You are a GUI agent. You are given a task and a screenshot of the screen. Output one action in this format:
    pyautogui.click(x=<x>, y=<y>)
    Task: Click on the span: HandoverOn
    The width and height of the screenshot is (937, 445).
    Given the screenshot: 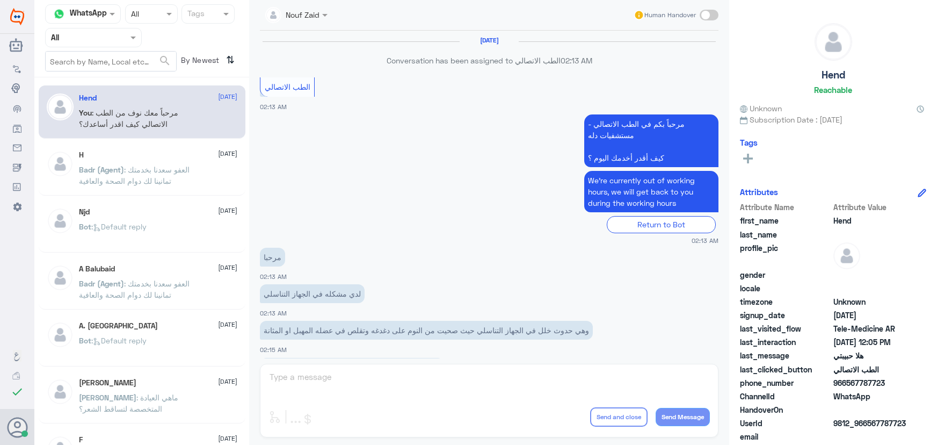 What is the action you would take?
    pyautogui.click(x=786, y=409)
    